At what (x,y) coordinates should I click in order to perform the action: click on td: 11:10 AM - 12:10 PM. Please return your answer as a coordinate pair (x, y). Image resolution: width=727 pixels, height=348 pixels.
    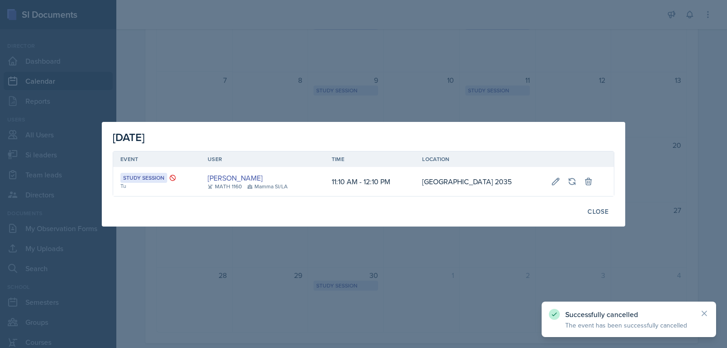
    Looking at the image, I should click on (370, 181).